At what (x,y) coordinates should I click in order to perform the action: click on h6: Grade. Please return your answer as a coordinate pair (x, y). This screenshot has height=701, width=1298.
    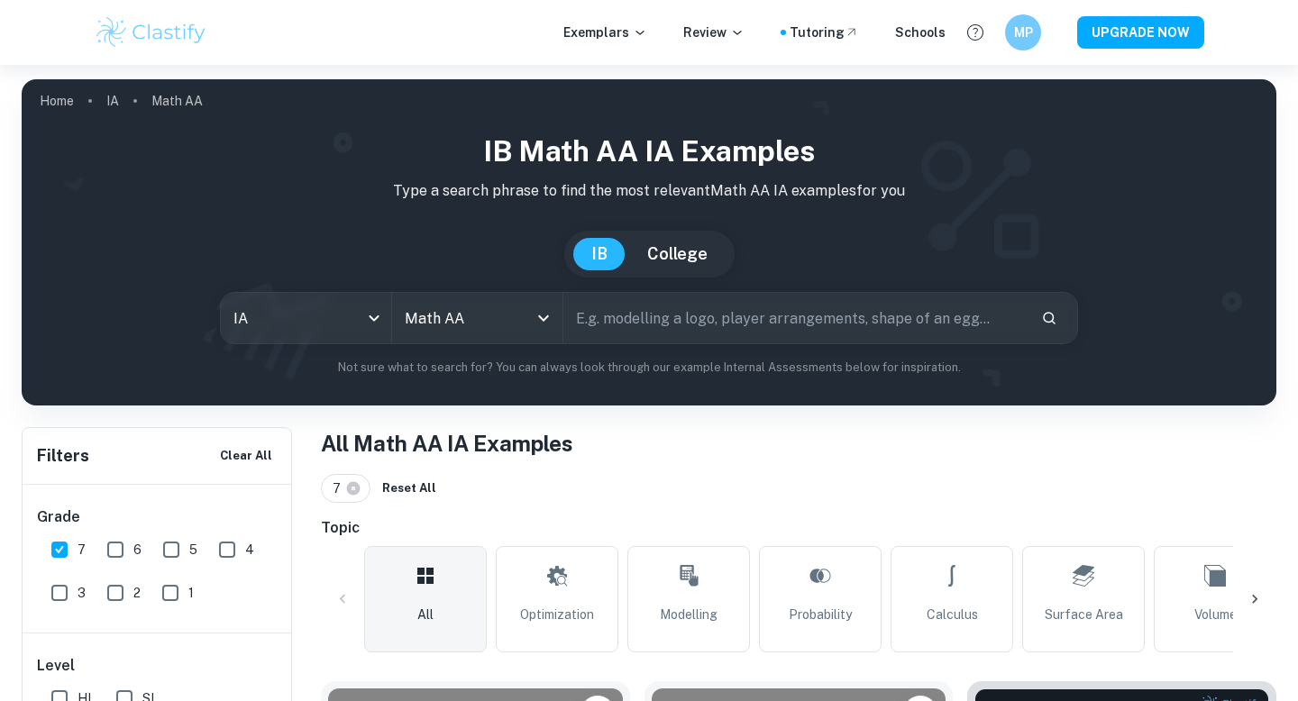
    Looking at the image, I should click on (158, 518).